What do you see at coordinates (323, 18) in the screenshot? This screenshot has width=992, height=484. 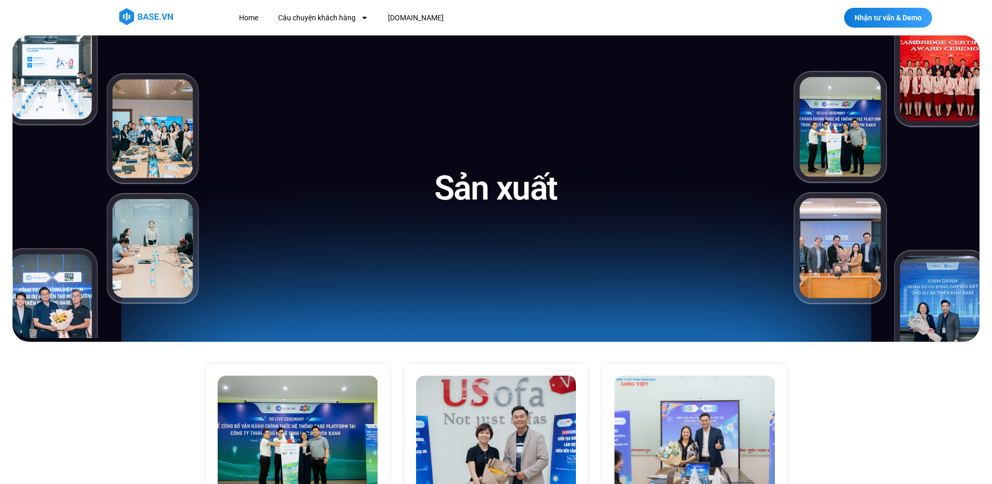 I see `a: Câu chuyện khách hàng` at bounding box center [323, 18].